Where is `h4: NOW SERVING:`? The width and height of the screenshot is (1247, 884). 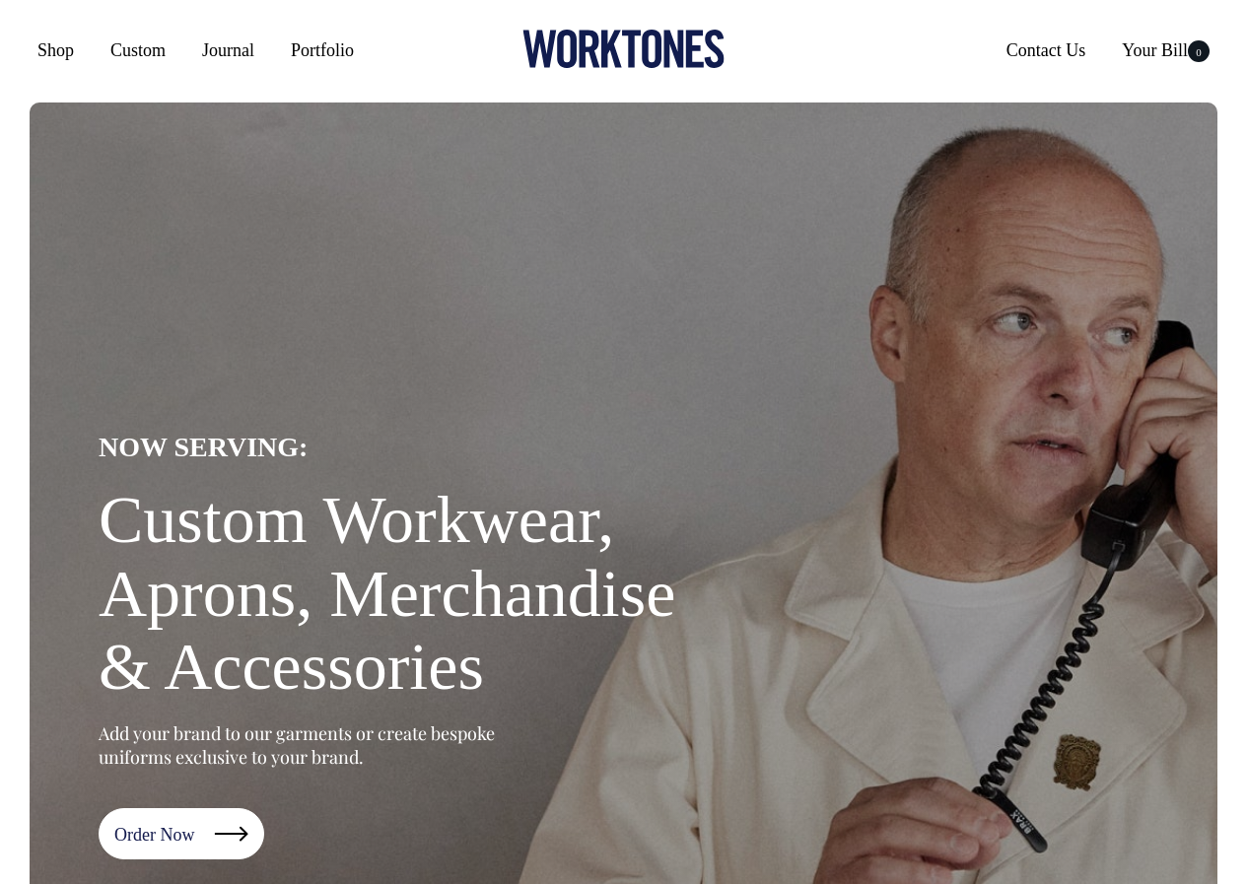
h4: NOW SERVING: is located at coordinates (419, 448).